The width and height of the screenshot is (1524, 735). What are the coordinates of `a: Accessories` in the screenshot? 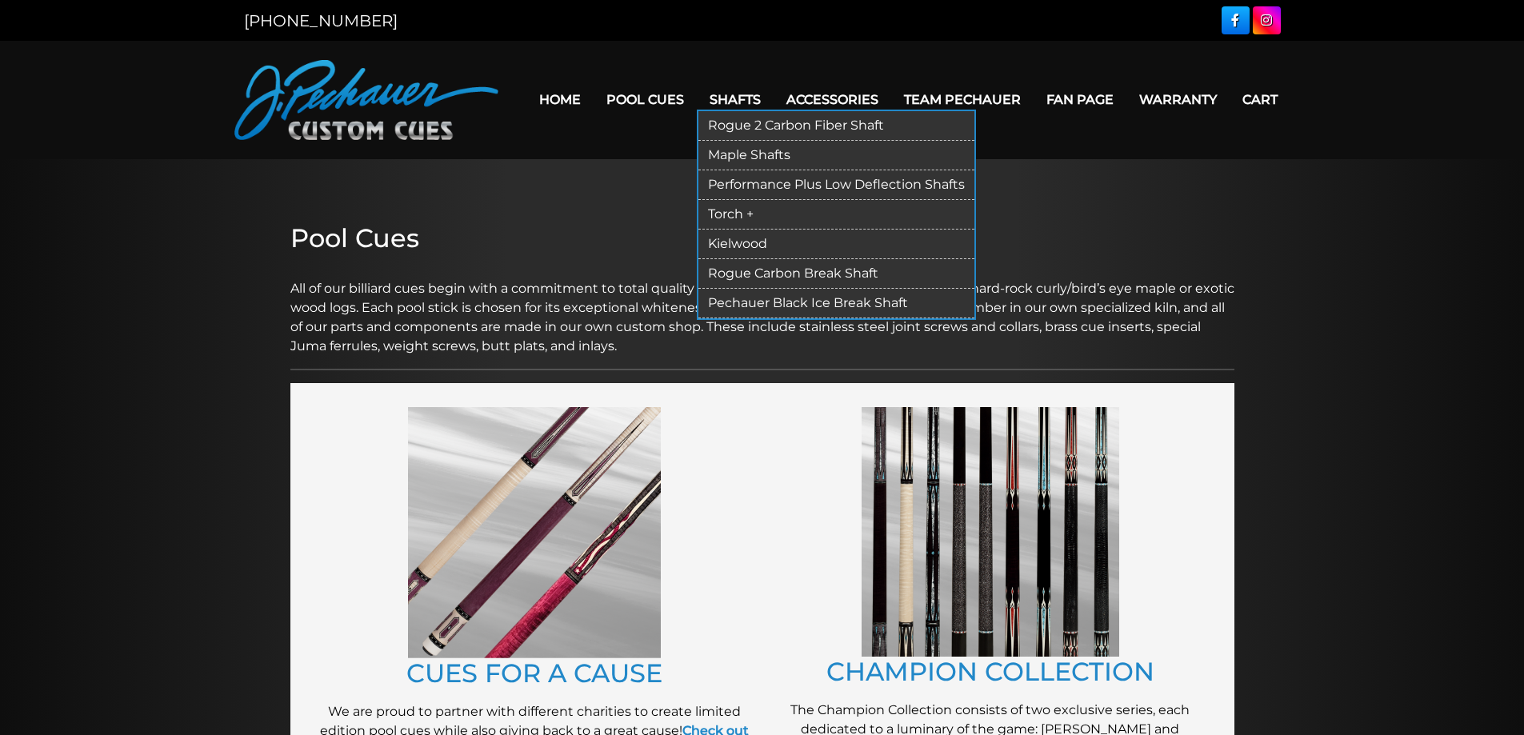 It's located at (832, 99).